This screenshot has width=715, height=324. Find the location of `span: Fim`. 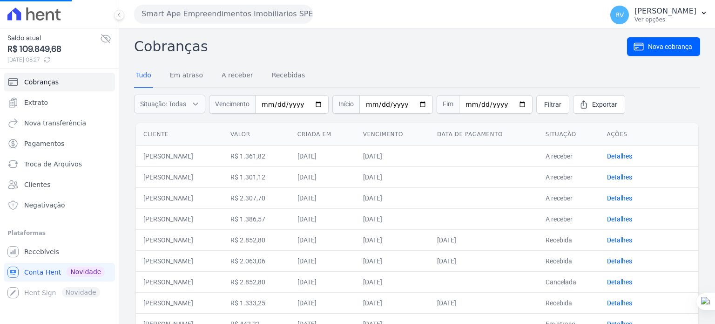

span: Fim is located at coordinates (448, 104).